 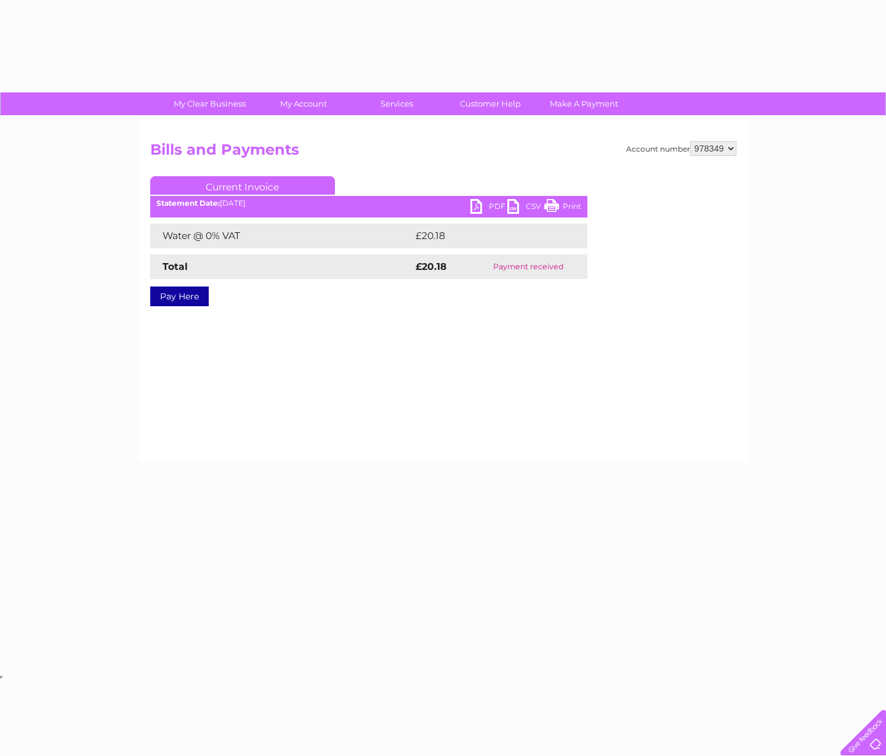 What do you see at coordinates (209, 103) in the screenshot?
I see `a: My Clear Business` at bounding box center [209, 103].